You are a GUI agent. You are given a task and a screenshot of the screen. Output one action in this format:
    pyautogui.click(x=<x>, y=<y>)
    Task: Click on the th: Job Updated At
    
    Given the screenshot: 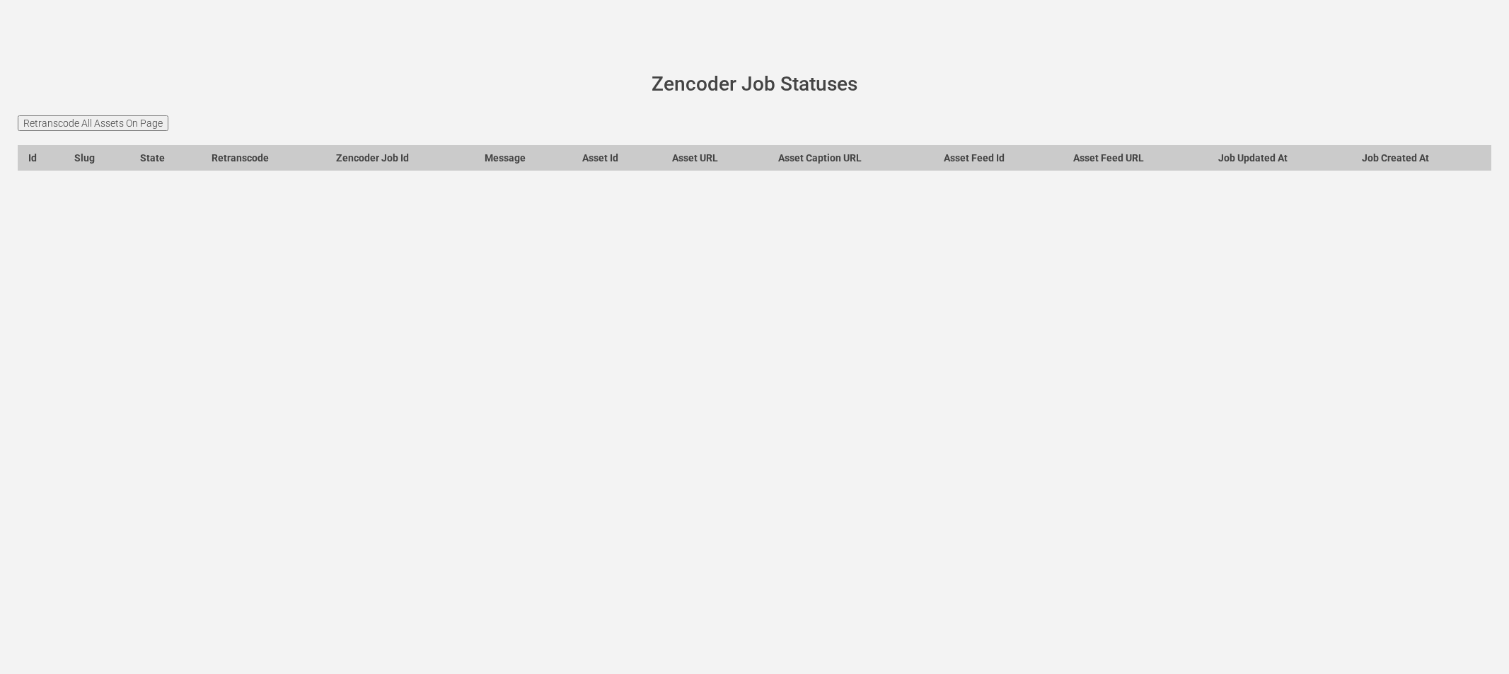 What is the action you would take?
    pyautogui.click(x=1280, y=157)
    